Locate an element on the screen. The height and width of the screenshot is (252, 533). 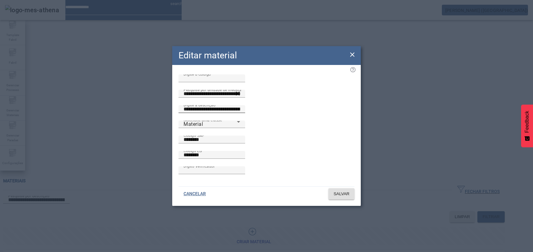
span: Material is located at coordinates (193, 124).